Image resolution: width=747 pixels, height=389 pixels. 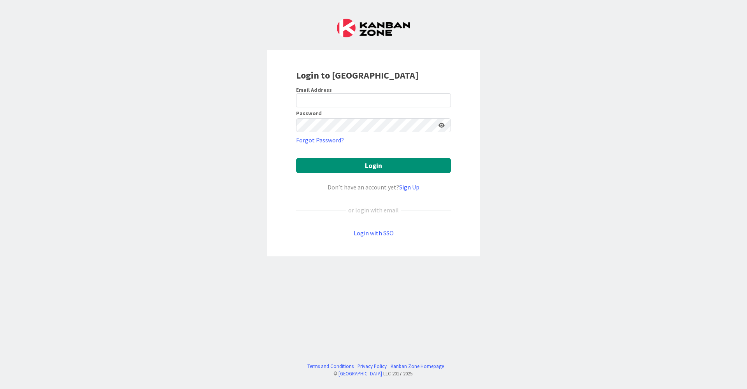 I want to click on a: Login with SSO, so click(x=373, y=233).